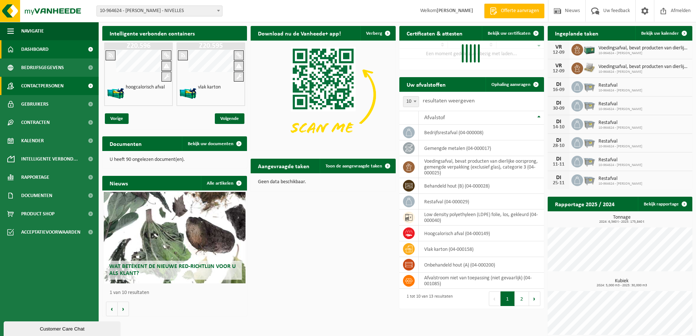 The image size is (696, 336). What do you see at coordinates (42, 68) in the screenshot?
I see `span: Bedrijfsgegevens` at bounding box center [42, 68].